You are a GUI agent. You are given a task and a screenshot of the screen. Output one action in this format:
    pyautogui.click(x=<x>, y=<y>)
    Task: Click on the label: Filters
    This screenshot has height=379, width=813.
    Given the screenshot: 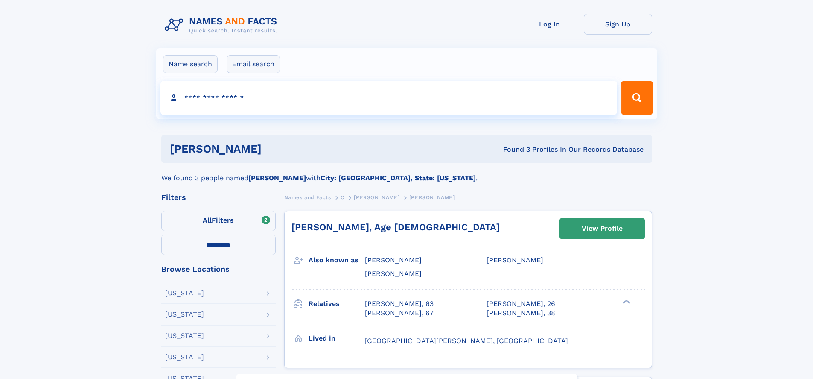 What is the action you would take?
    pyautogui.click(x=219, y=221)
    